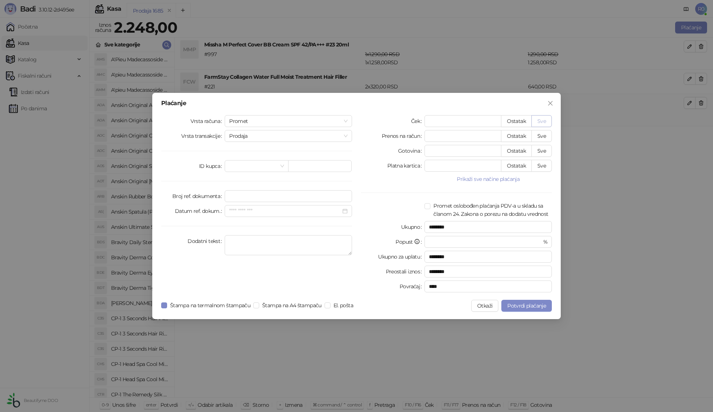 This screenshot has height=412, width=713. Describe the element at coordinates (285, 211) in the screenshot. I see `input: Datum ref. dokum.` at that location.